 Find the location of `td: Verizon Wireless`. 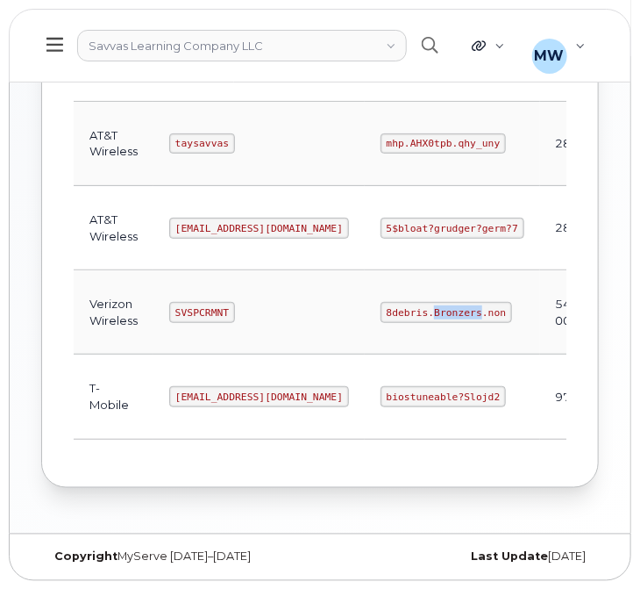

td: Verizon Wireless is located at coordinates (113, 312).